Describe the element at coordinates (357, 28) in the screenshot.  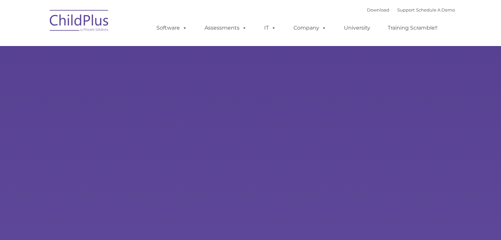
I see `a: University` at that location.